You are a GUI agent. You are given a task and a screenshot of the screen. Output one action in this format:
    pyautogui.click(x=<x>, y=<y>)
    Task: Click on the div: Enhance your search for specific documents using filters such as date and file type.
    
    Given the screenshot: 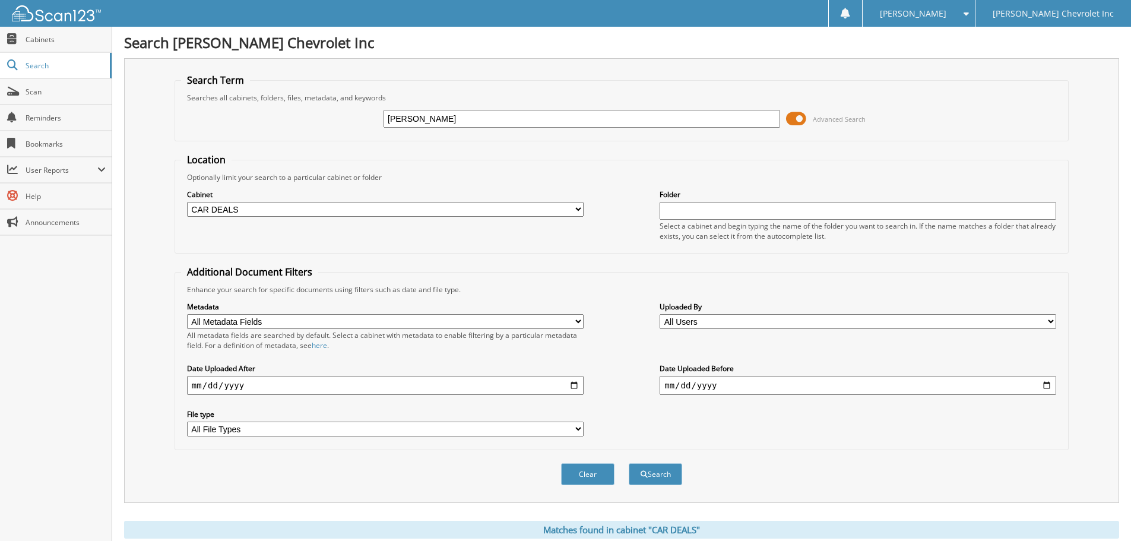 What is the action you would take?
    pyautogui.click(x=622, y=289)
    